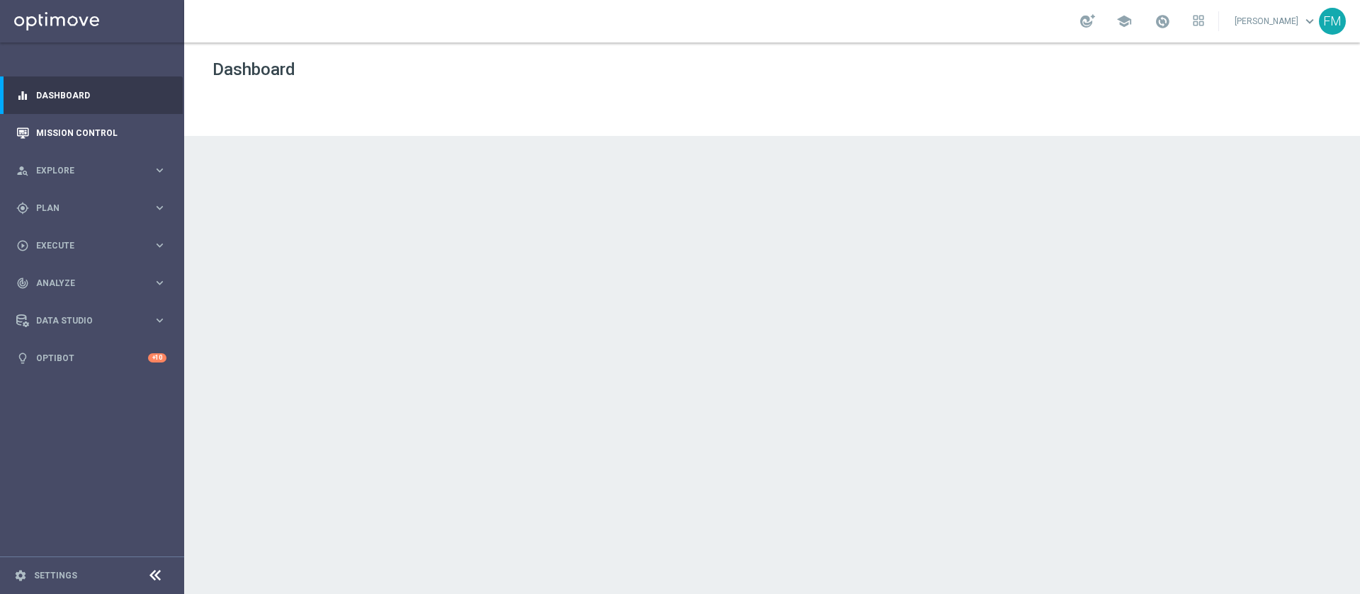 The width and height of the screenshot is (1360, 594). Describe the element at coordinates (91, 95) in the screenshot. I see `div: Dashboard` at that location.